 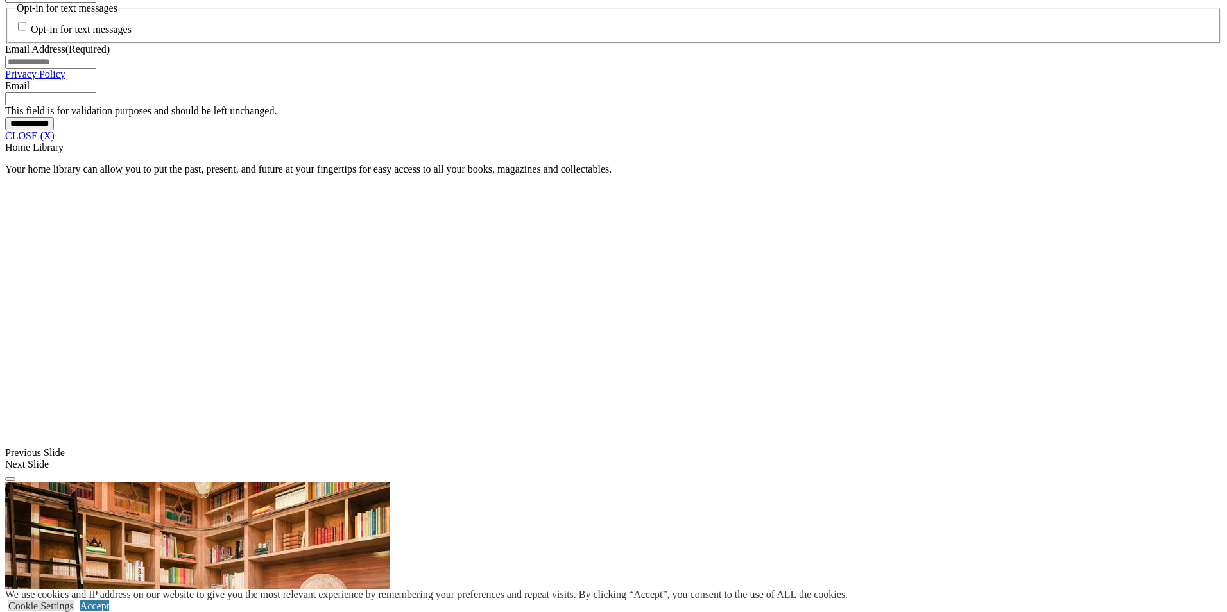 What do you see at coordinates (10, 480) in the screenshot?
I see `button: Click here to pause slide show` at bounding box center [10, 480].